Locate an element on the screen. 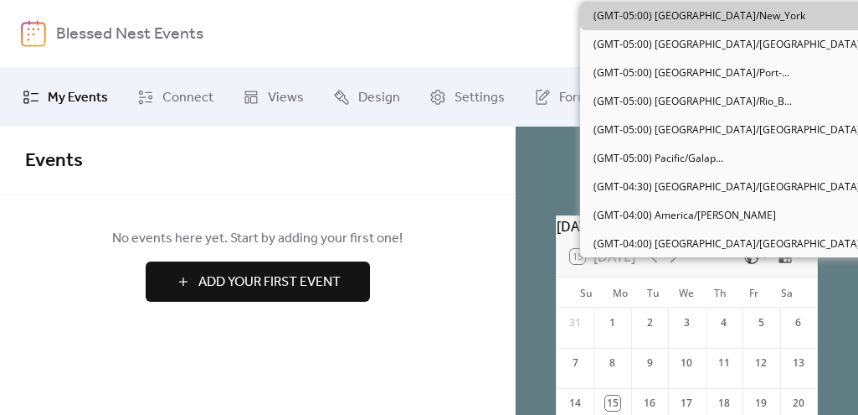  span: Connect is located at coordinates (188, 98).